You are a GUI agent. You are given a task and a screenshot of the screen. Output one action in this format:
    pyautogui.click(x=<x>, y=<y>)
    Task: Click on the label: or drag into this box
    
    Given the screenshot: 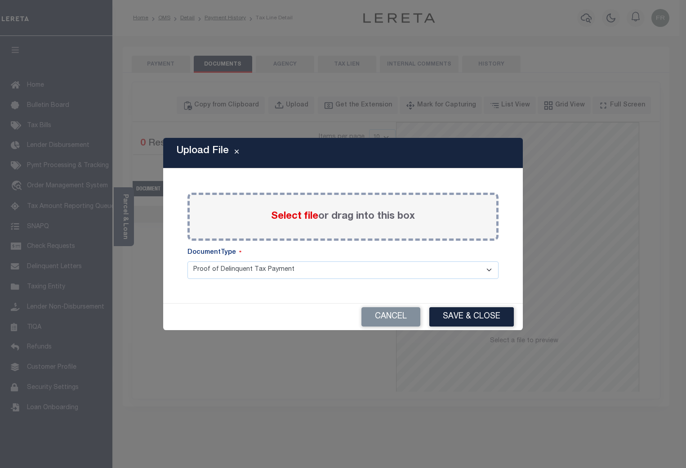 What is the action you would take?
    pyautogui.click(x=343, y=217)
    